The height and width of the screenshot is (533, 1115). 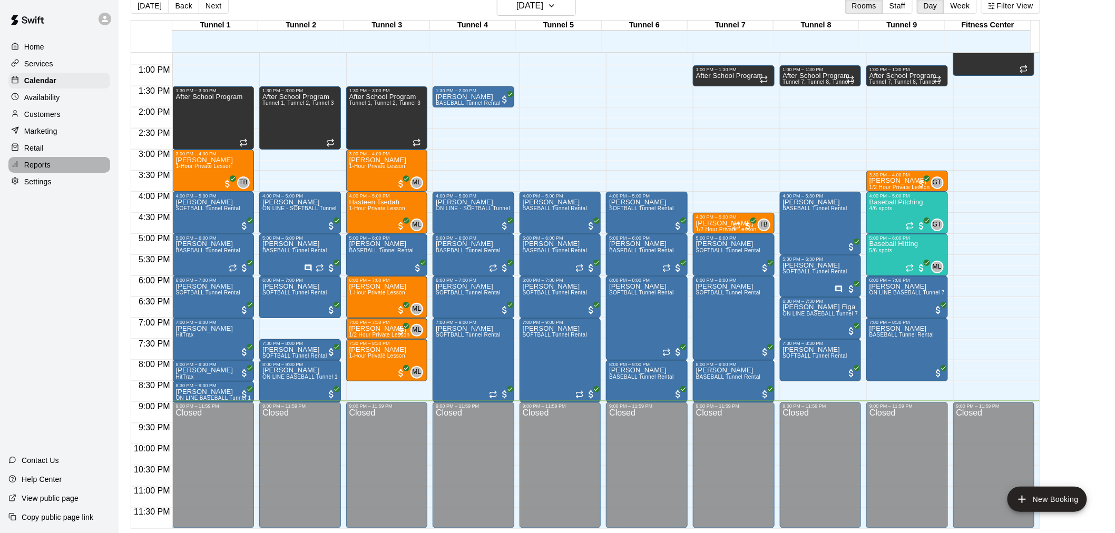 I want to click on div: 7:00 PM – 9:00 PM, so click(x=560, y=323).